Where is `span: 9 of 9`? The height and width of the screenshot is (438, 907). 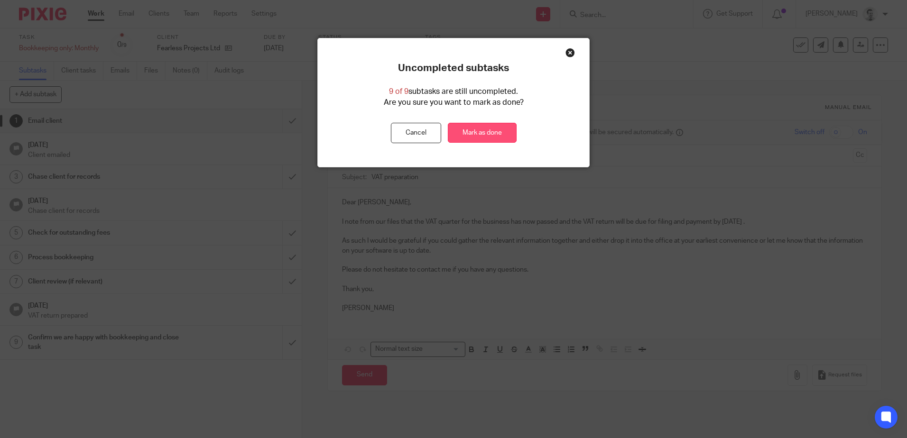 span: 9 of 9 is located at coordinates (398, 92).